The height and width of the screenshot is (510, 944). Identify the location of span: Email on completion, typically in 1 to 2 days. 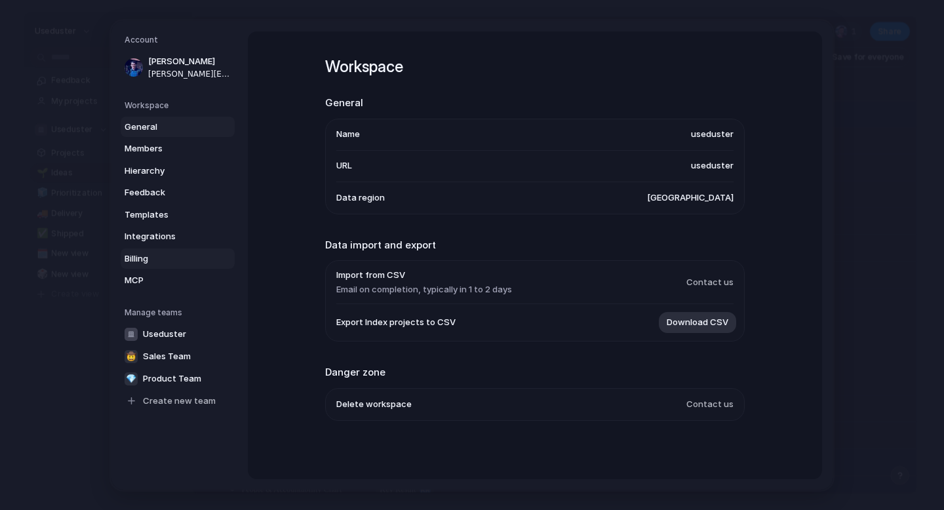
(424, 289).